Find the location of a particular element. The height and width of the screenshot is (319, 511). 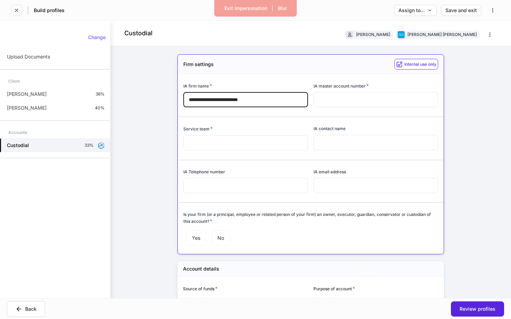

div: Source of funds is located at coordinates (246, 288).